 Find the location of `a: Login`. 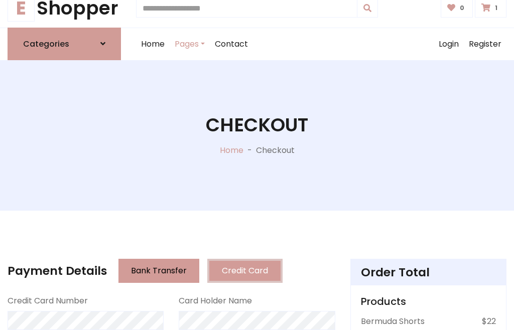

a: Login is located at coordinates (448, 44).